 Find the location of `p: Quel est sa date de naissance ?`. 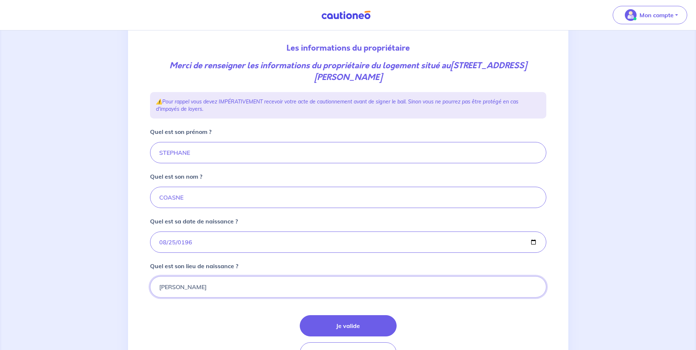

p: Quel est sa date de naissance ? is located at coordinates (194, 221).